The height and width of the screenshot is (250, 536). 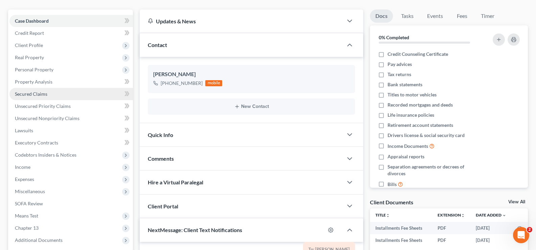 What do you see at coordinates (29, 57) in the screenshot?
I see `span: Real Property` at bounding box center [29, 57].